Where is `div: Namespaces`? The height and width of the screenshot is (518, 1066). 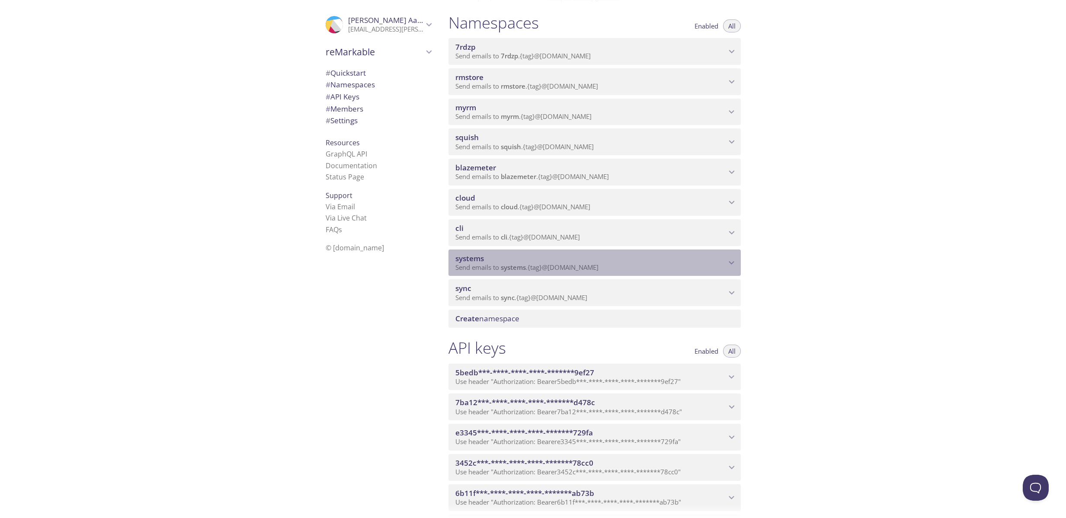
div: Namespaces is located at coordinates (378, 85).